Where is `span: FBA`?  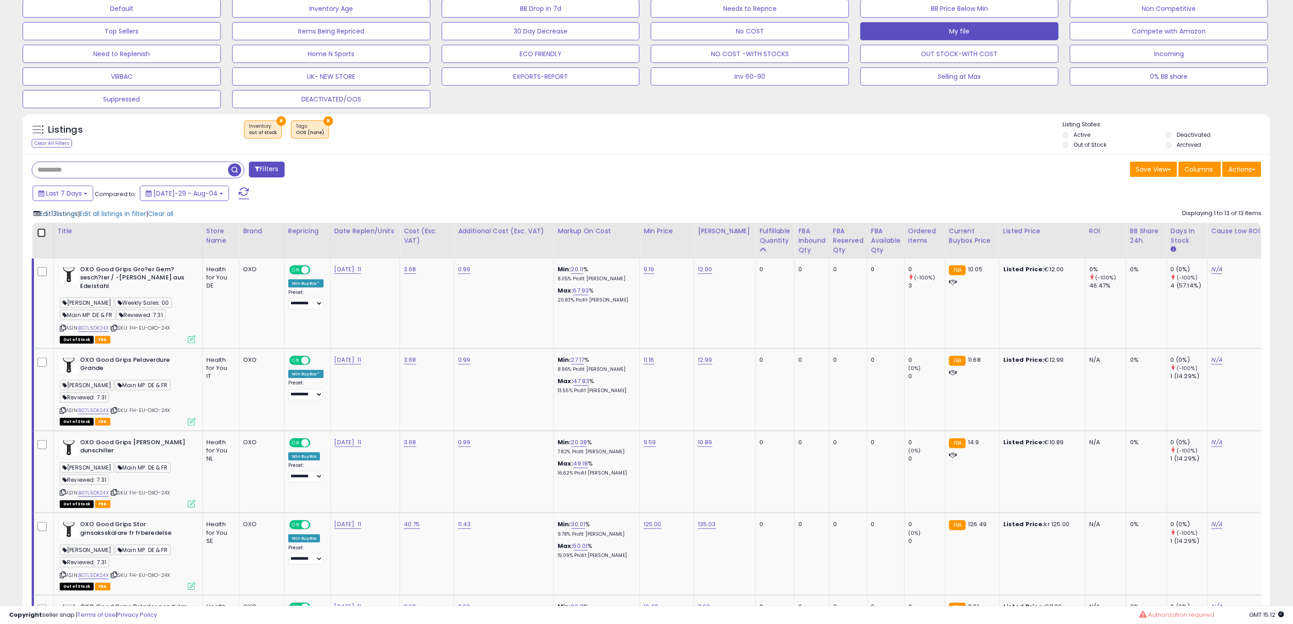 span: FBA is located at coordinates (103, 586).